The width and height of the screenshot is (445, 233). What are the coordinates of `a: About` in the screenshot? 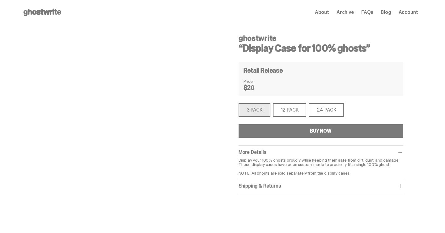 It's located at (322, 12).